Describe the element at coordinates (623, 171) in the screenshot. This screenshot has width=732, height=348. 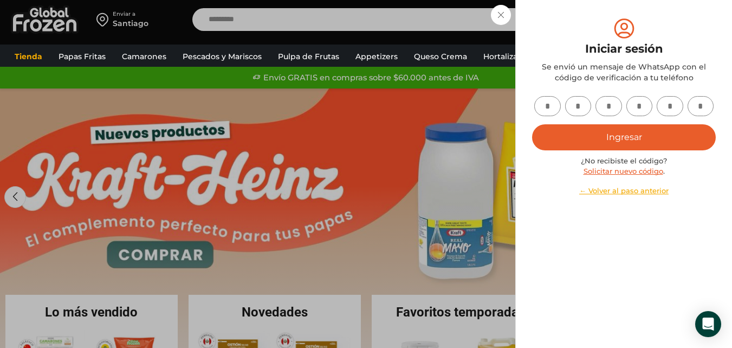
I see `a: Solicitar nuevo código` at that location.